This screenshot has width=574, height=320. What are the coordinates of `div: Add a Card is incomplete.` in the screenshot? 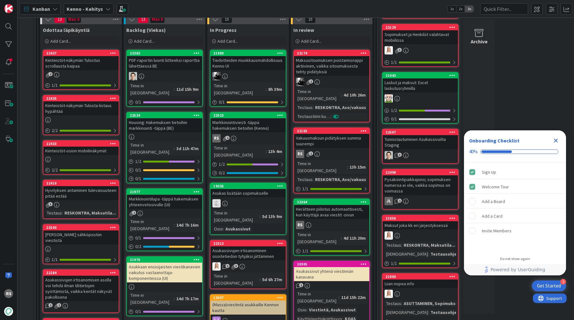 It's located at (515, 216).